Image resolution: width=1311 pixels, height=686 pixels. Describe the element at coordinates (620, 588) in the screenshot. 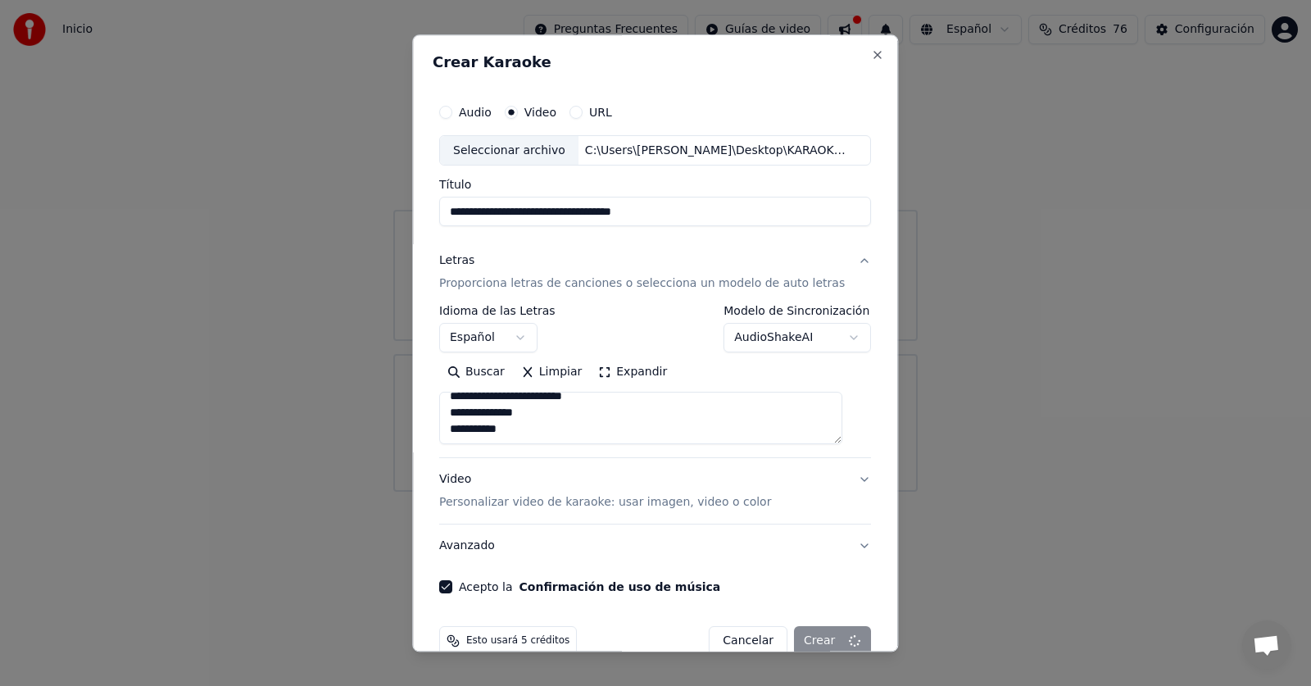

I see `button: Acepto la` at that location.